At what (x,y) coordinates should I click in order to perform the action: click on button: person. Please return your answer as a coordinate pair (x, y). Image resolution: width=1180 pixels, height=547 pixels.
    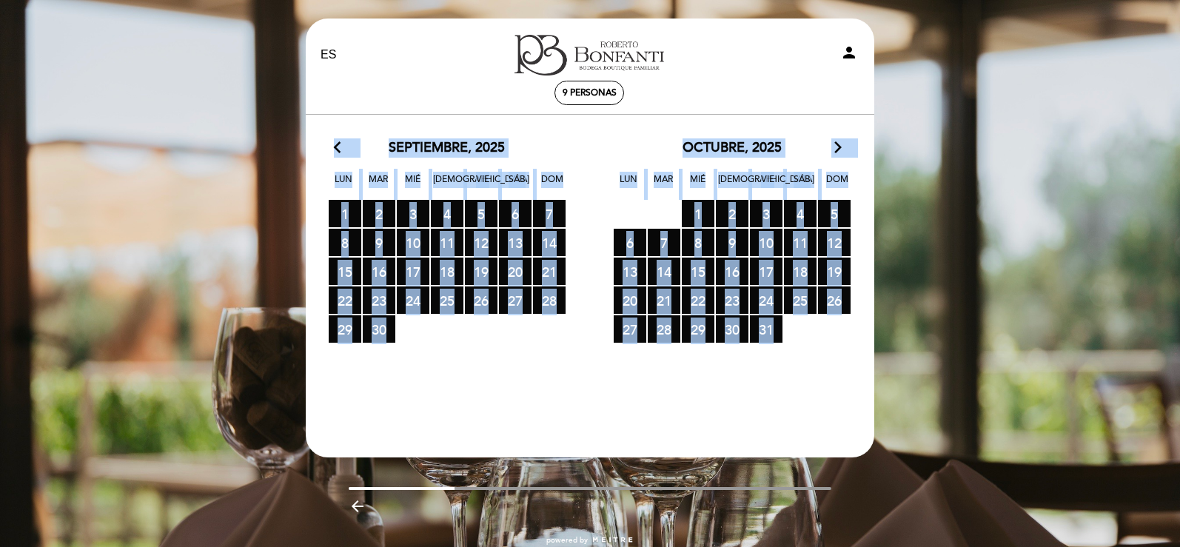
    Looking at the image, I should click on (849, 55).